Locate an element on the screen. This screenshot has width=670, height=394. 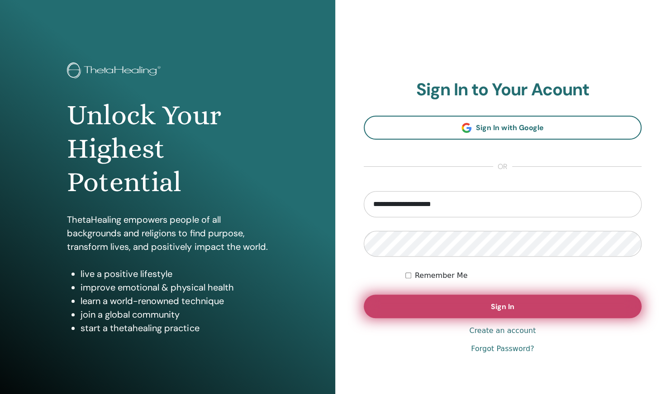
li: join a global community is located at coordinates (174, 315).